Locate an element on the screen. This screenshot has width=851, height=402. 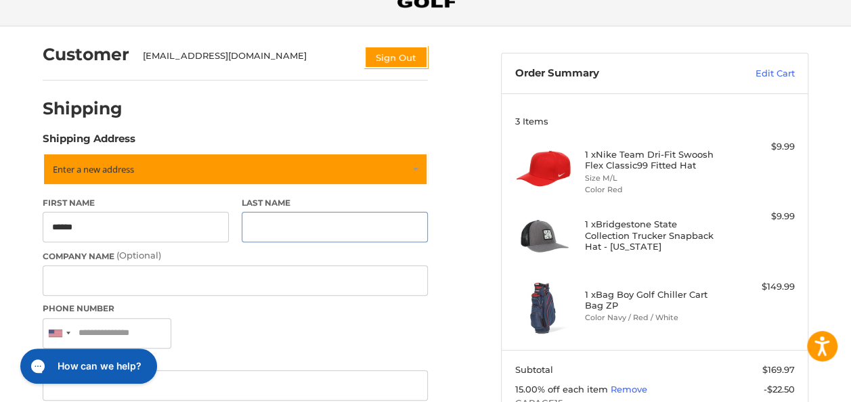
h3: Order Summary is located at coordinates (610, 74).